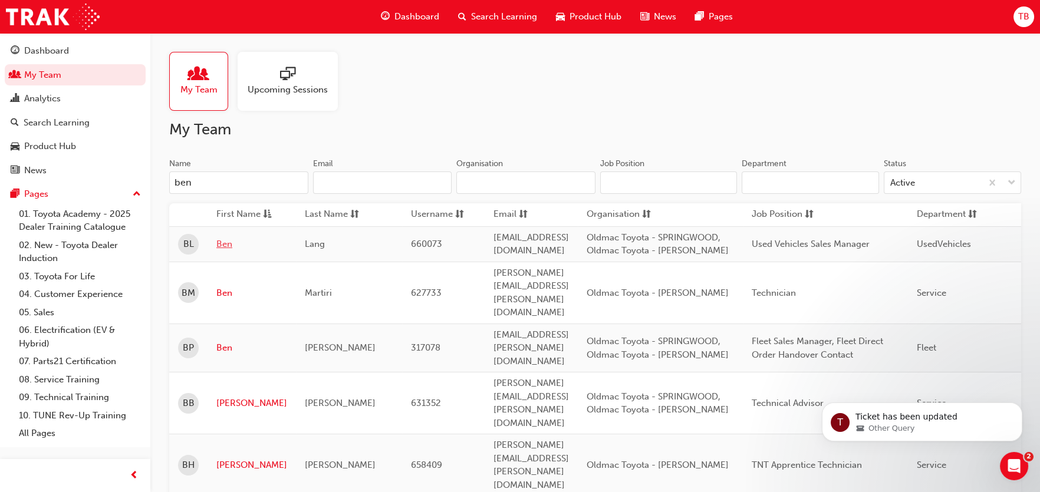  What do you see at coordinates (239, 183) in the screenshot?
I see `input: Name` at bounding box center [239, 183].